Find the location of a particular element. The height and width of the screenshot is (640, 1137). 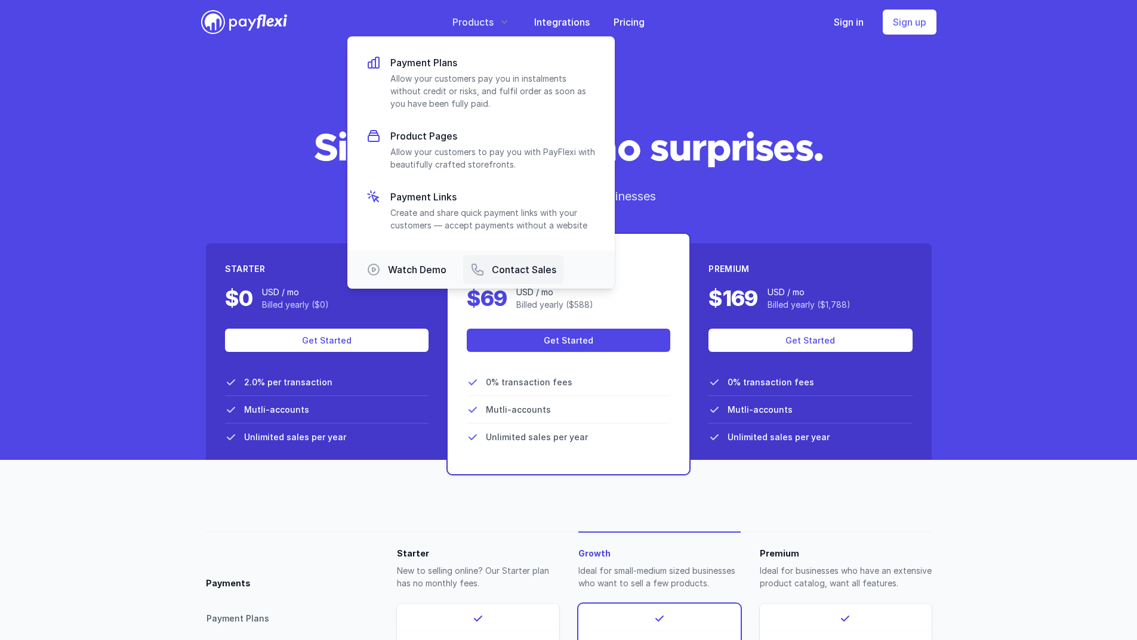

p: $169 is located at coordinates (733, 298).